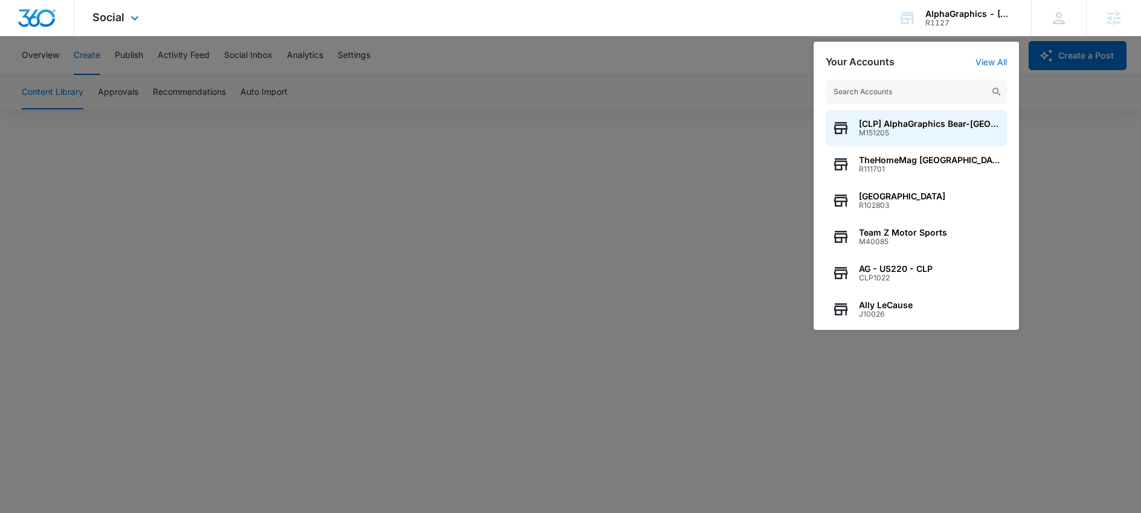  What do you see at coordinates (902, 205) in the screenshot?
I see `span: R102803` at bounding box center [902, 205].